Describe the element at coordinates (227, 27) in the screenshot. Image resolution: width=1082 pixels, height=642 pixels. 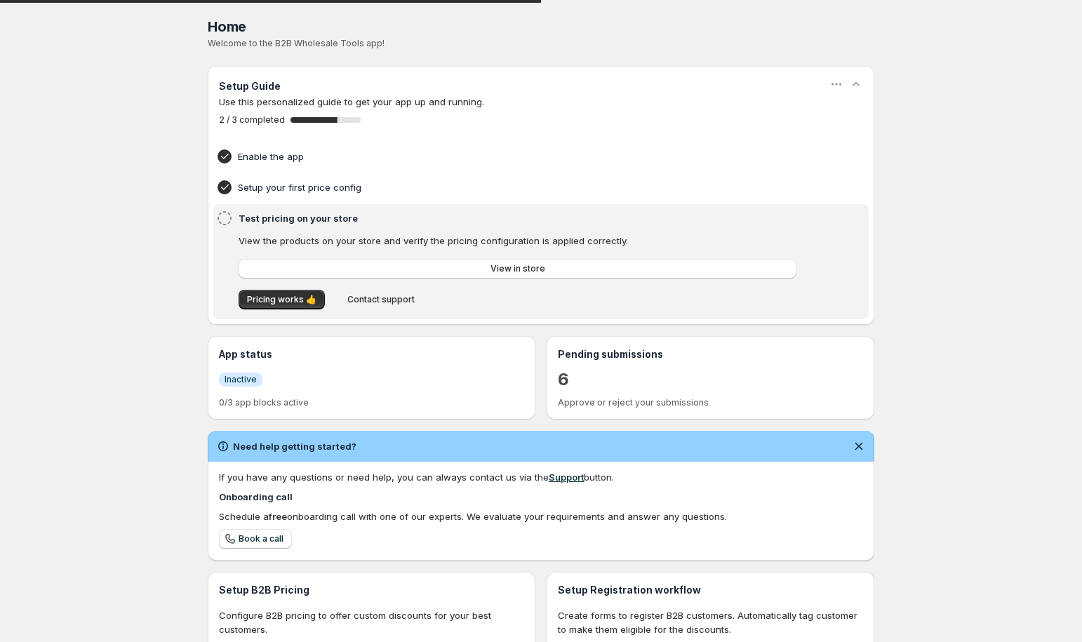
I see `span: Home` at that location.